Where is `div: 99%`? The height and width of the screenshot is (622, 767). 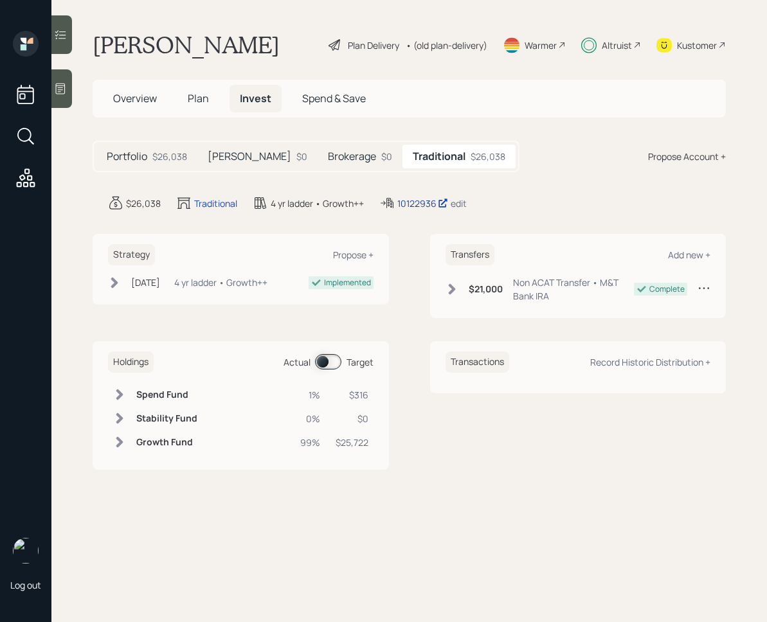 div: 99% is located at coordinates (310, 442).